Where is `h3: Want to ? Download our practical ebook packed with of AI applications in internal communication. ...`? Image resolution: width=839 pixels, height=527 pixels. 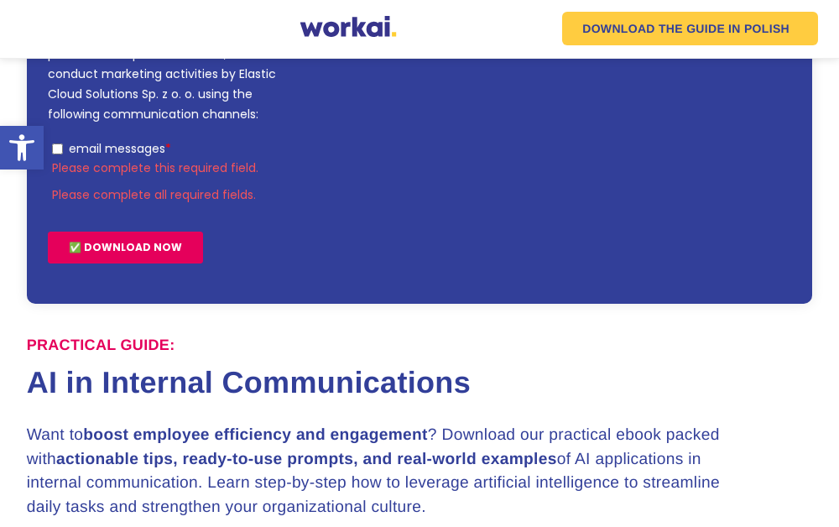
h3: Want to ? Download our practical ebook packed with of AI applications in internal communication. ... is located at coordinates (380, 471).